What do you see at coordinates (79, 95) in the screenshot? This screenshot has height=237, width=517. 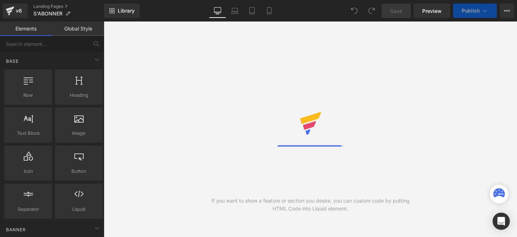 I see `span: Heading` at bounding box center [79, 95].